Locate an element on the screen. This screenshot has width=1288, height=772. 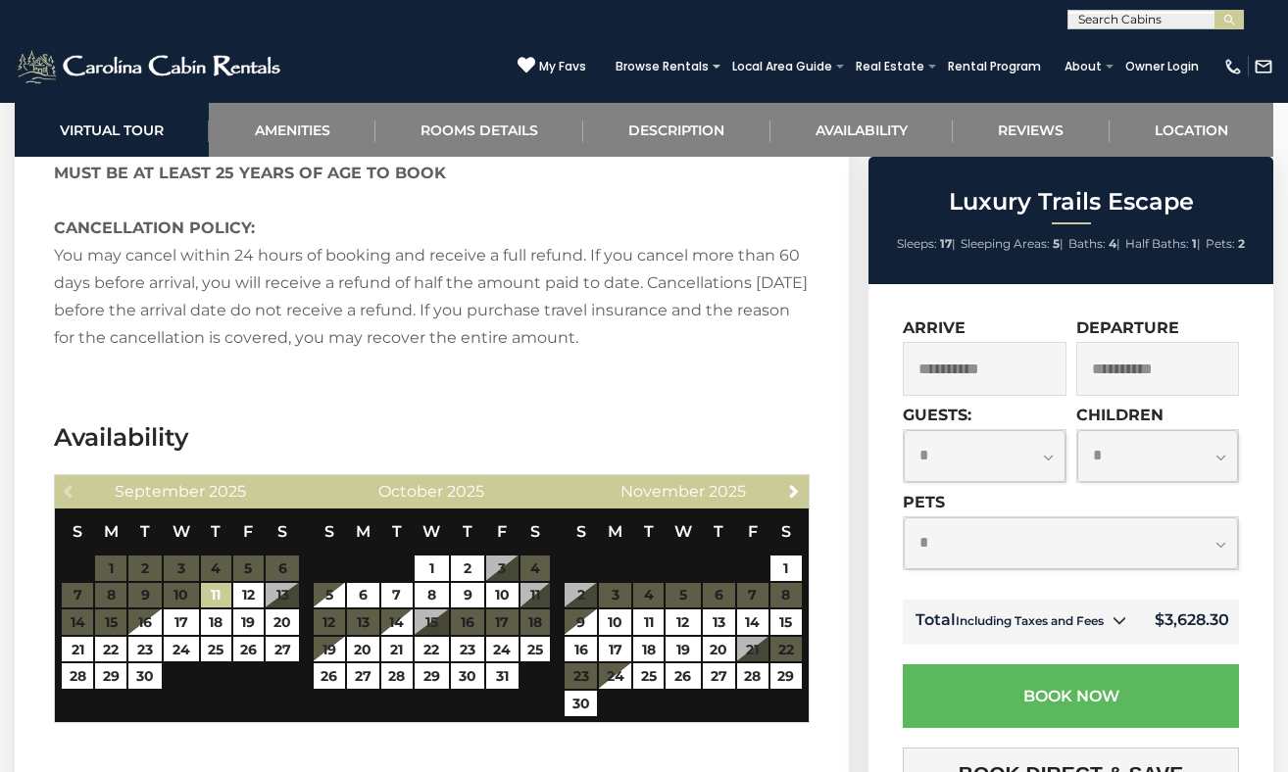
td: $3,628.30 is located at coordinates (1190, 622).